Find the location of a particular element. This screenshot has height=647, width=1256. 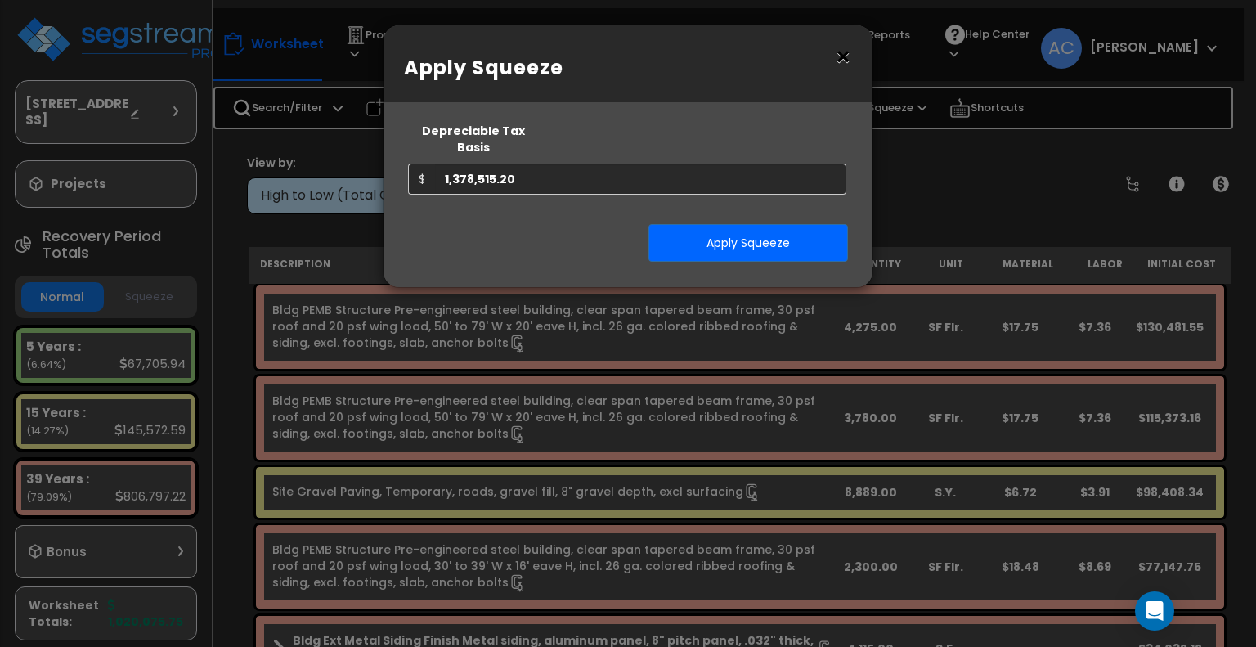

div: Open Intercom Messenger is located at coordinates (1155, 611).